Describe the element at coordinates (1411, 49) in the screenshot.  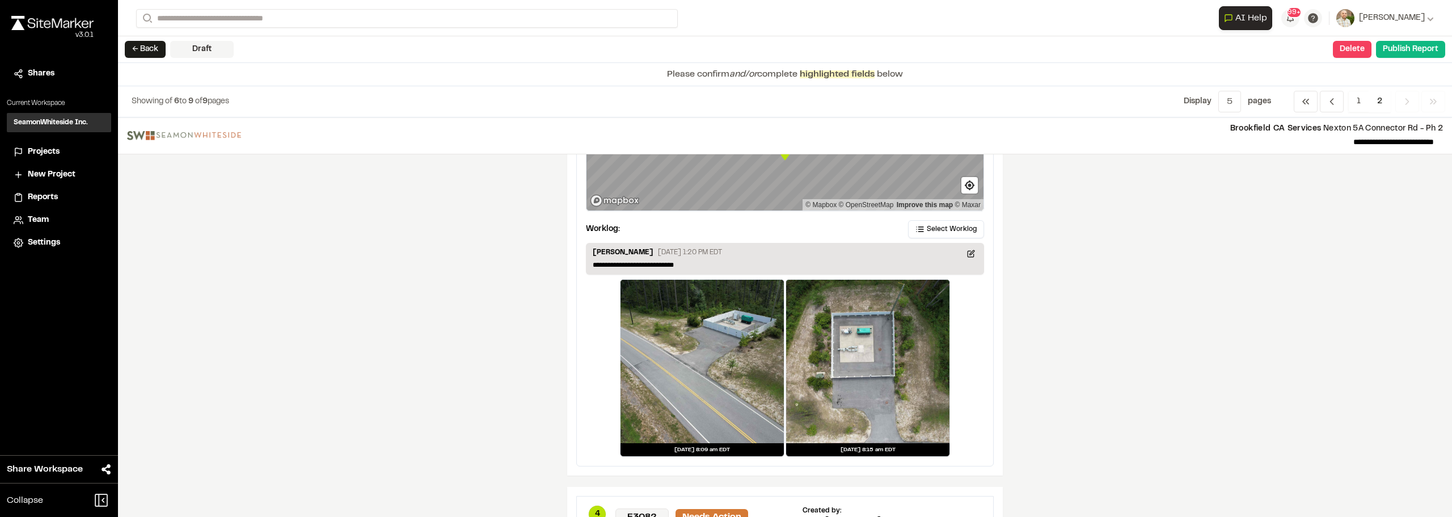
I see `button: Publish Report` at that location.